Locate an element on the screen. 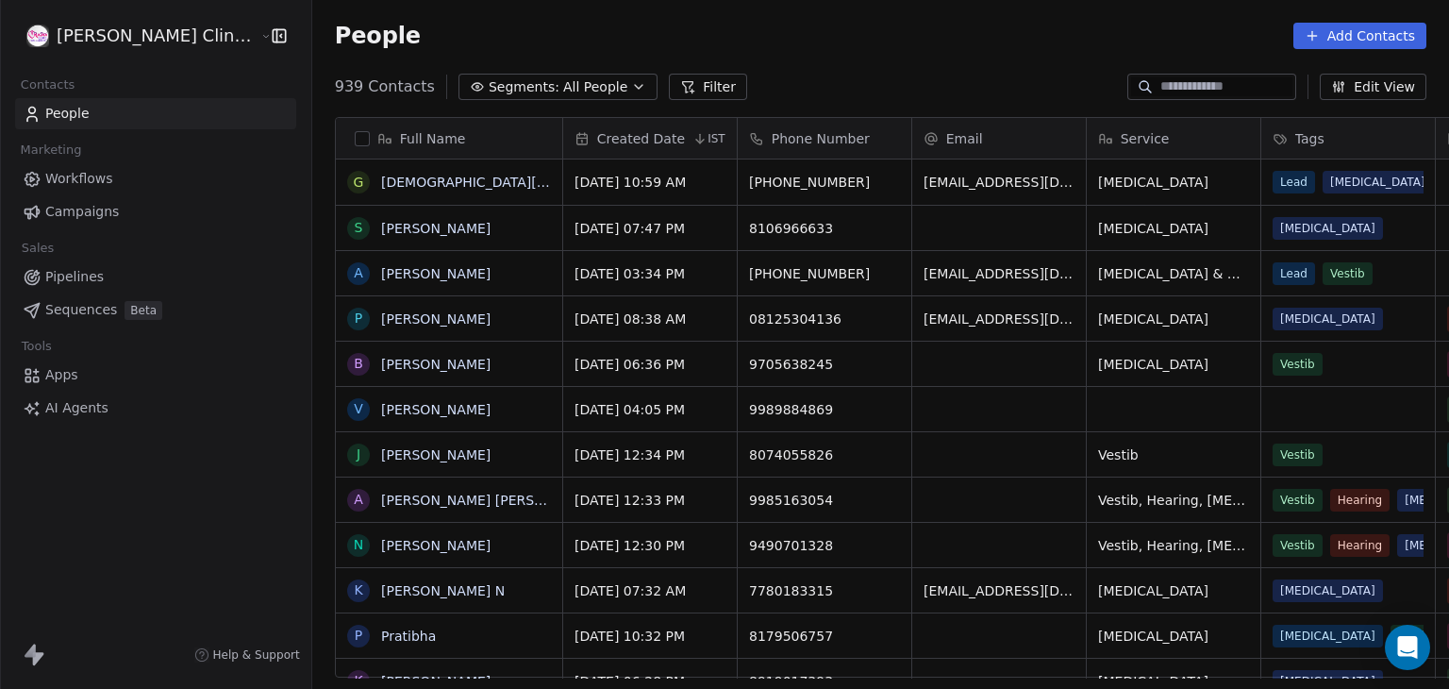 The height and width of the screenshot is (689, 1449). span: 8074055826 is located at coordinates (824, 455).